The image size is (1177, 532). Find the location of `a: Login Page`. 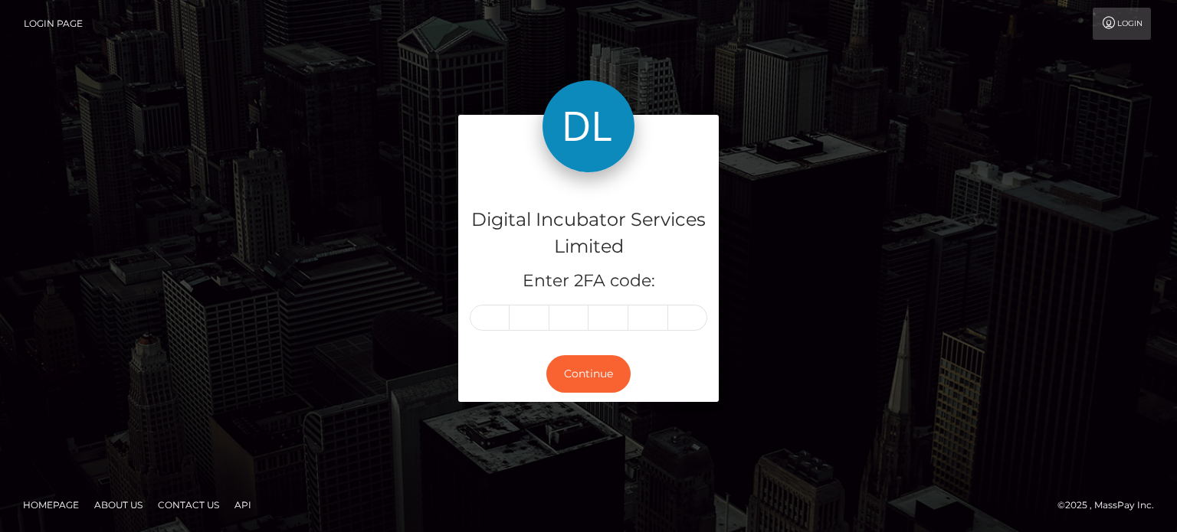

a: Login Page is located at coordinates (53, 24).